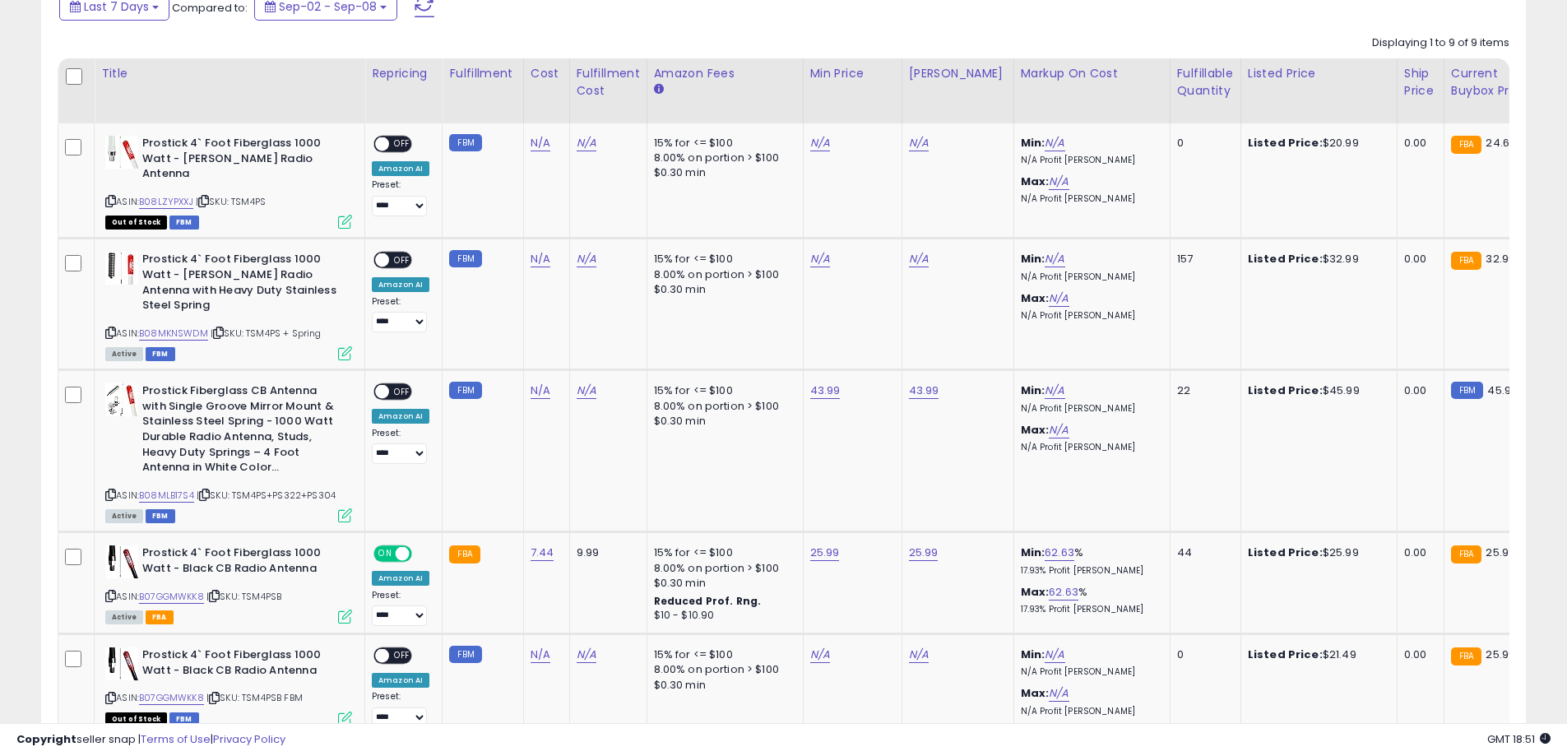  I want to click on div: $21.49, so click(1316, 655).